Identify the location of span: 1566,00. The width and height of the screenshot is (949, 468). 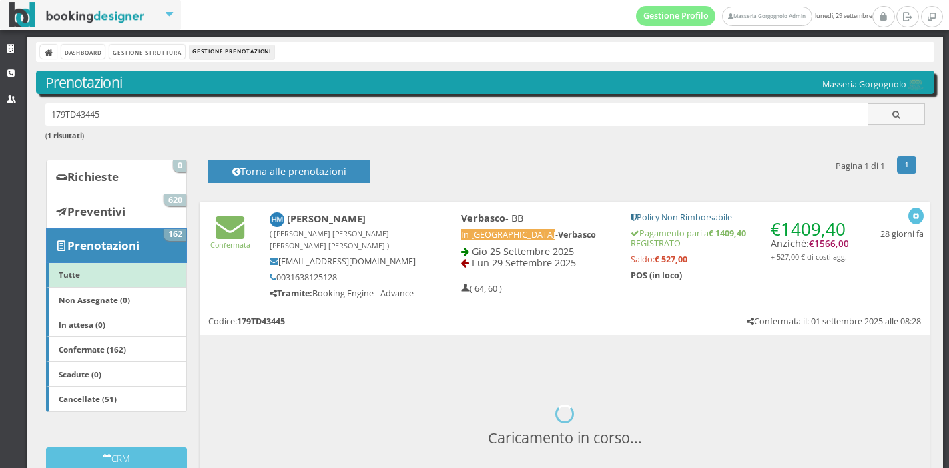
(832, 244).